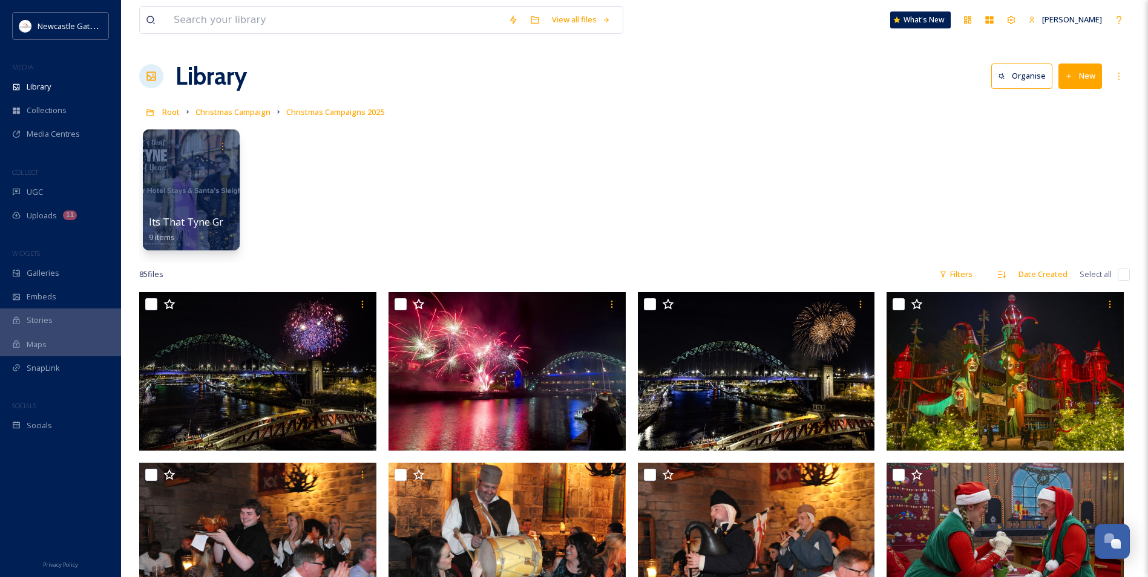 The image size is (1148, 577). I want to click on span: Stories, so click(39, 320).